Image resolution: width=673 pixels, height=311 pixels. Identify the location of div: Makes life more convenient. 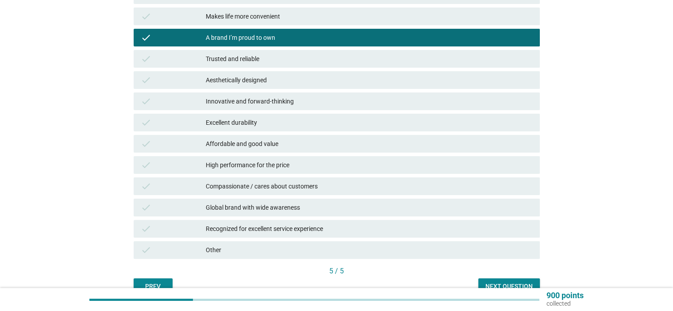
(369, 16).